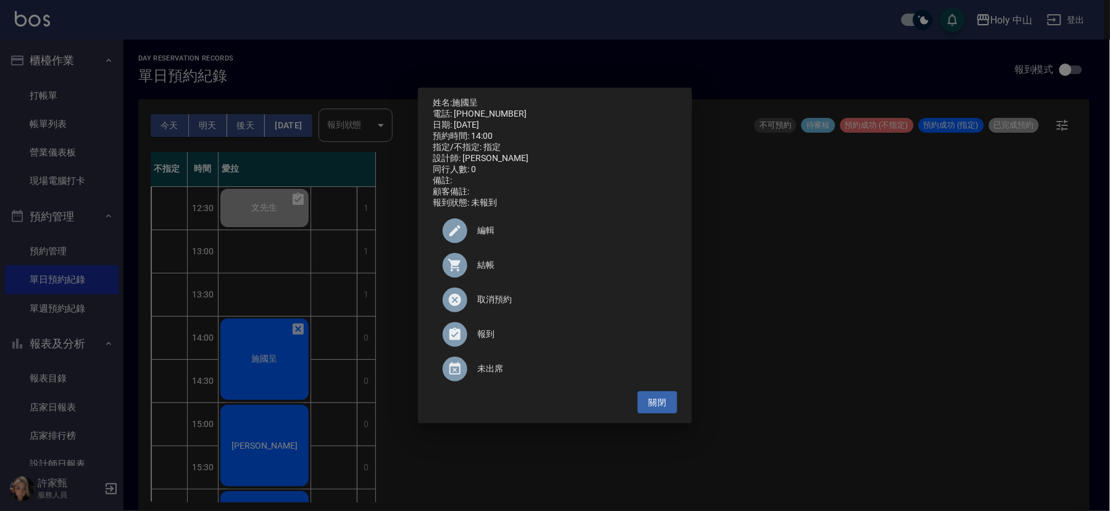 The image size is (1110, 511). What do you see at coordinates (572, 334) in the screenshot?
I see `span: 報到` at bounding box center [572, 334].